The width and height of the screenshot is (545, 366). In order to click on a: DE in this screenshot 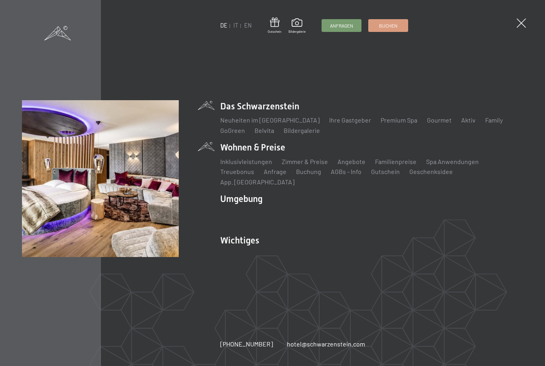, I will do `click(224, 25)`.